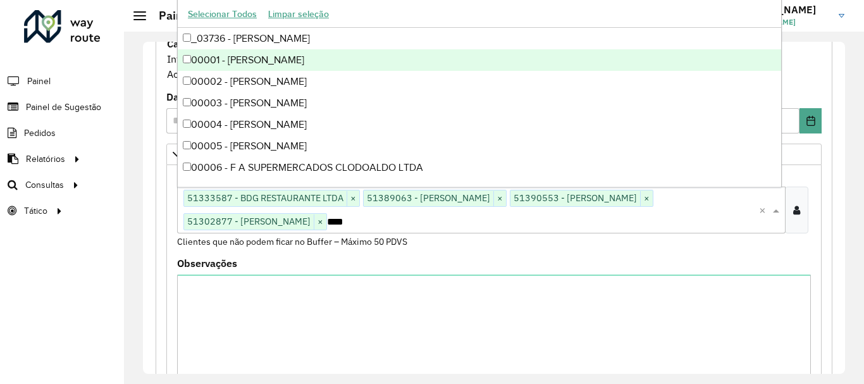  What do you see at coordinates (63, 107) in the screenshot?
I see `span: Painel de Sugestão` at bounding box center [63, 107].